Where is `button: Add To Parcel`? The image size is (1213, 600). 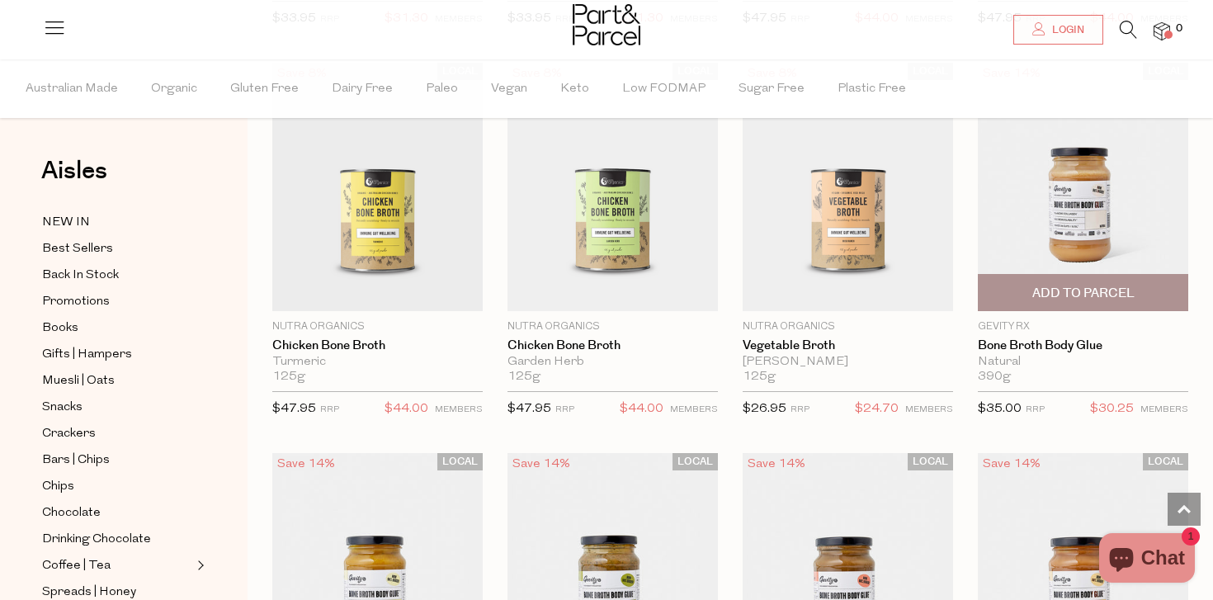 button: Add To Parcel is located at coordinates (1083, 292).